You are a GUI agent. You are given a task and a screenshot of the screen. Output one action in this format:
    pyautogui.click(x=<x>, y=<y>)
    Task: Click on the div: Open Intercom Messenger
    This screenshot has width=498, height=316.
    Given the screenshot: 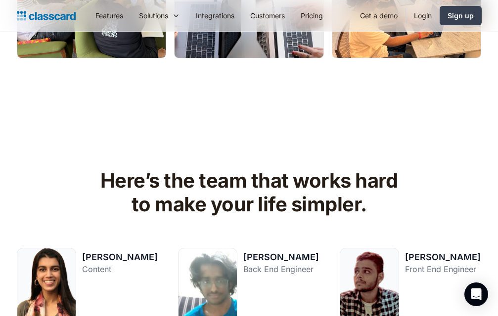 What is the action you would take?
    pyautogui.click(x=476, y=295)
    